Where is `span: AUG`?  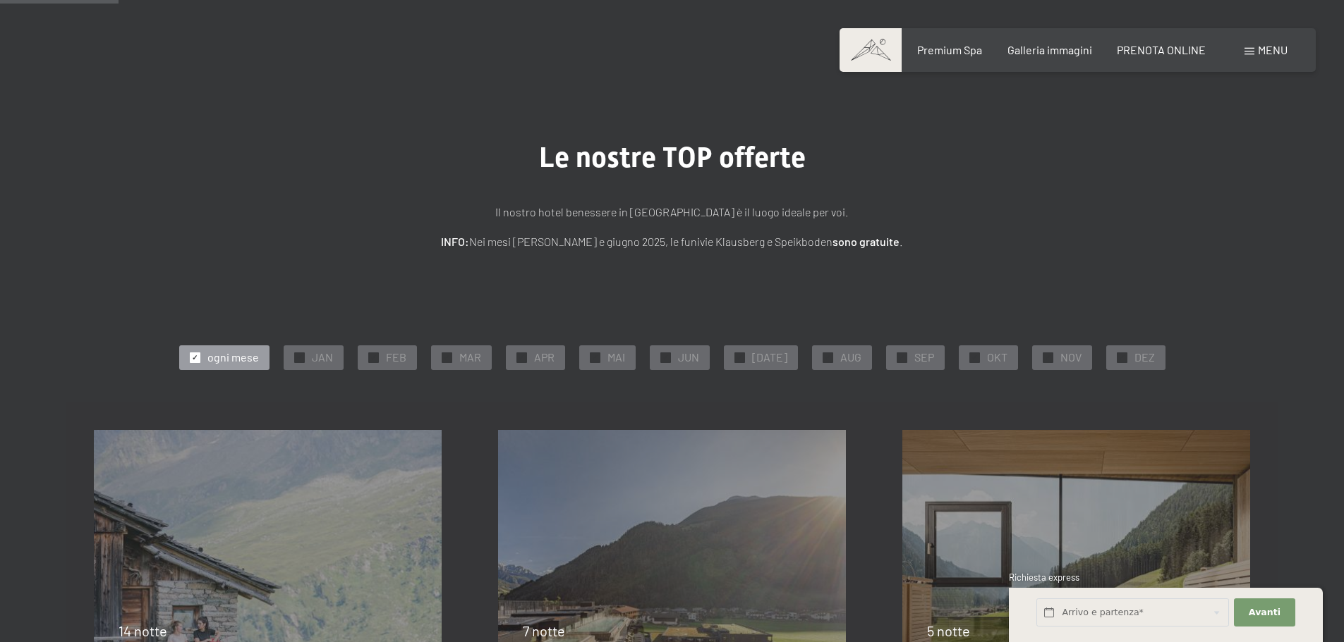
span: AUG is located at coordinates (851, 358).